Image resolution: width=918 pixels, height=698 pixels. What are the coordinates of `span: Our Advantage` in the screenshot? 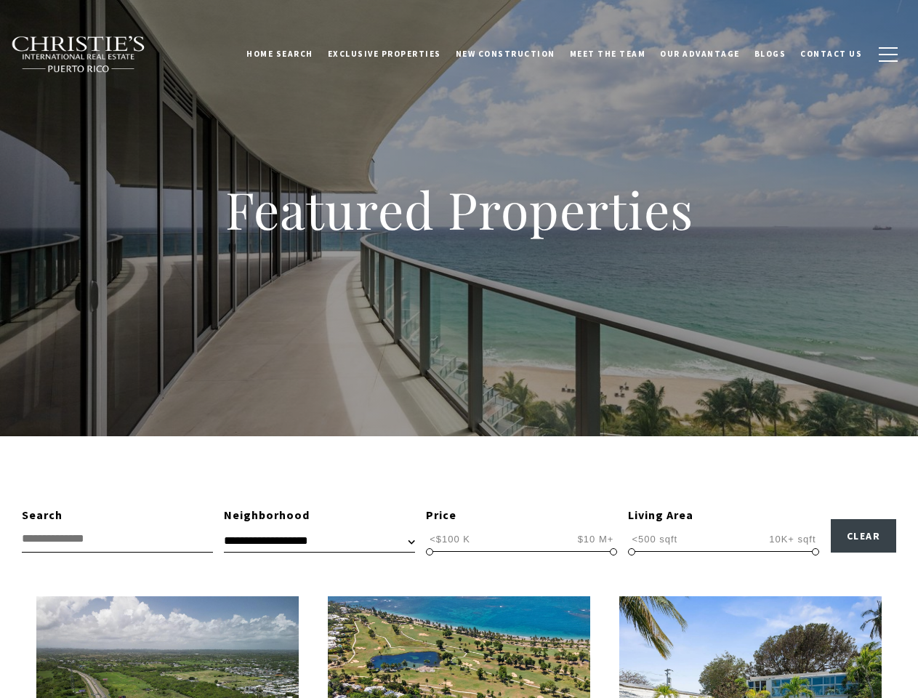 It's located at (700, 54).